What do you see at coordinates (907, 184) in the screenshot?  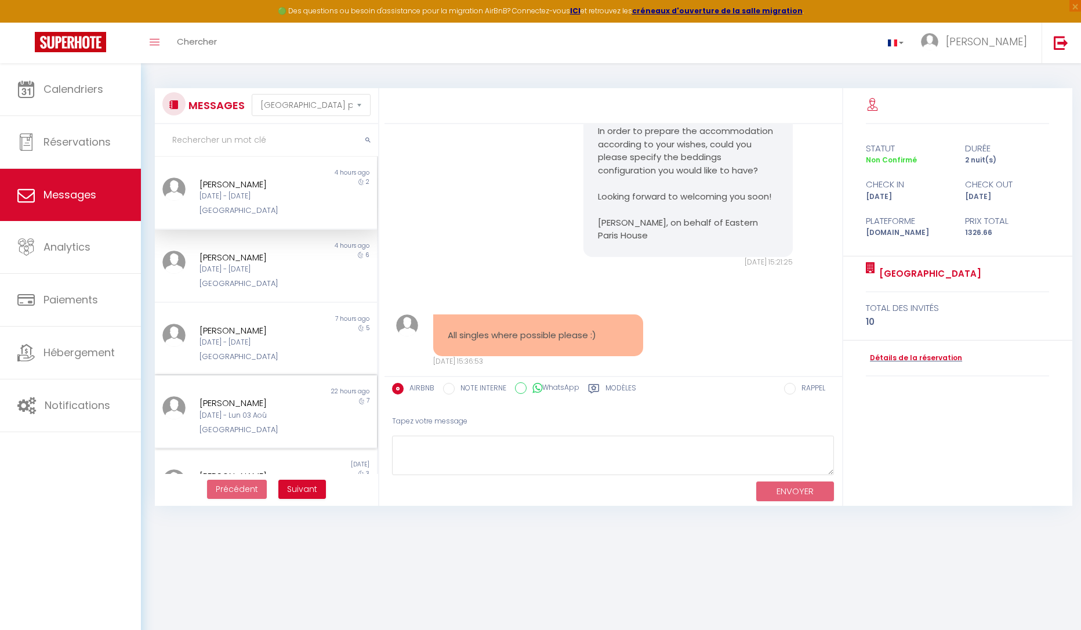 I see `div: check in` at bounding box center [907, 184].